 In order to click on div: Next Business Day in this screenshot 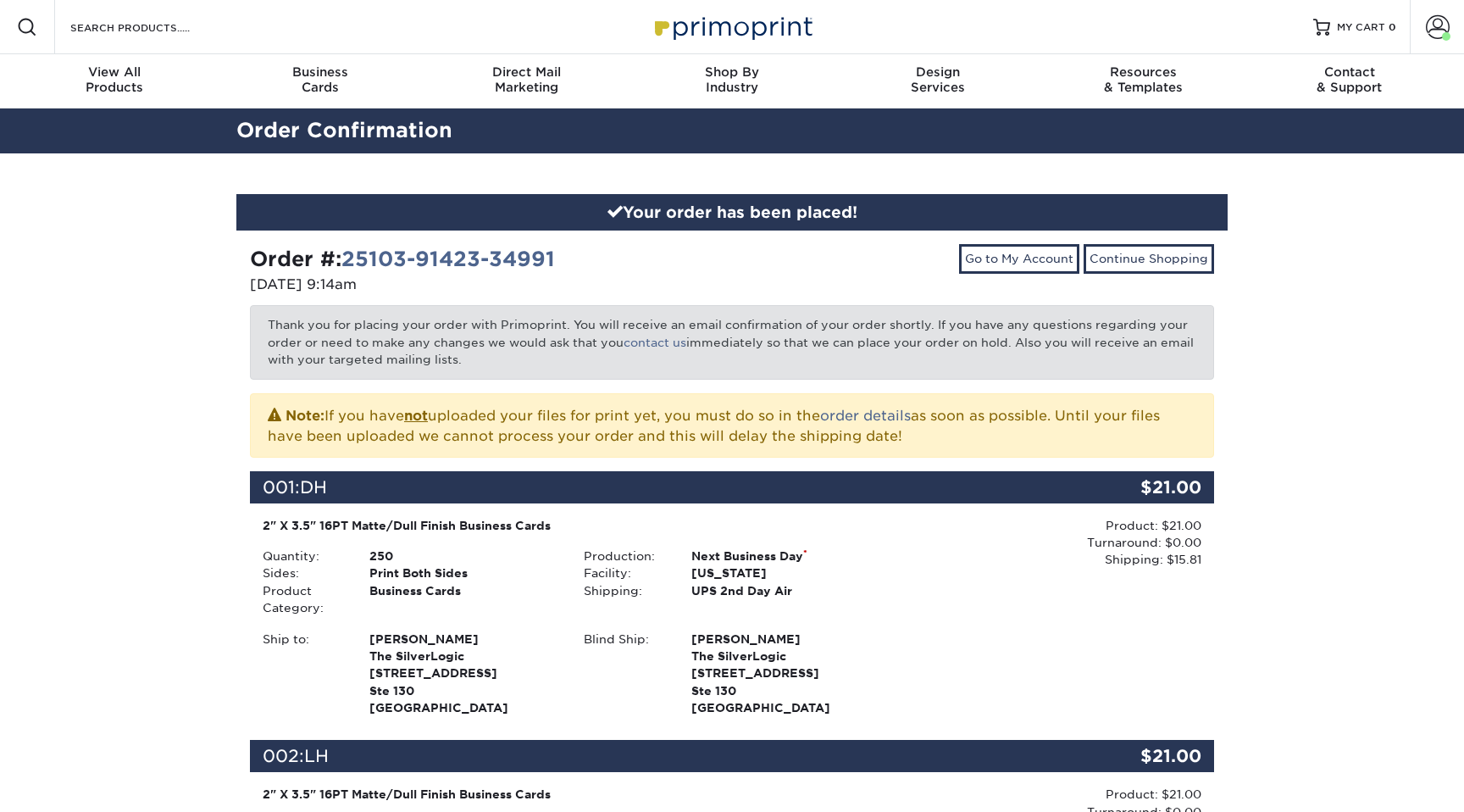, I will do `click(786, 556)`.